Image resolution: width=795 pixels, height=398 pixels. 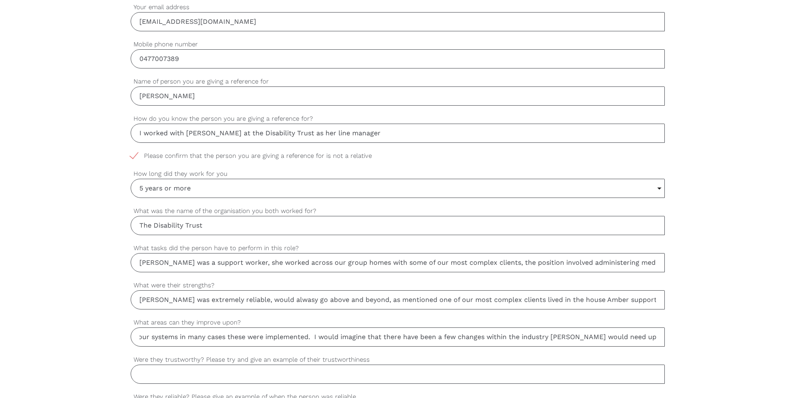 I want to click on label: Were they trustworthy? Please try and give an example of their trustworthiness, so click(x=398, y=359).